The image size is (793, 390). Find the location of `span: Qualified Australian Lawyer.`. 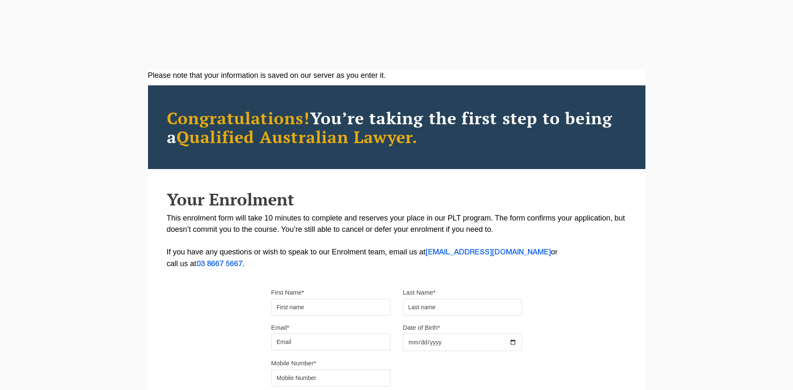

span: Qualified Australian Lawyer. is located at coordinates (297, 136).